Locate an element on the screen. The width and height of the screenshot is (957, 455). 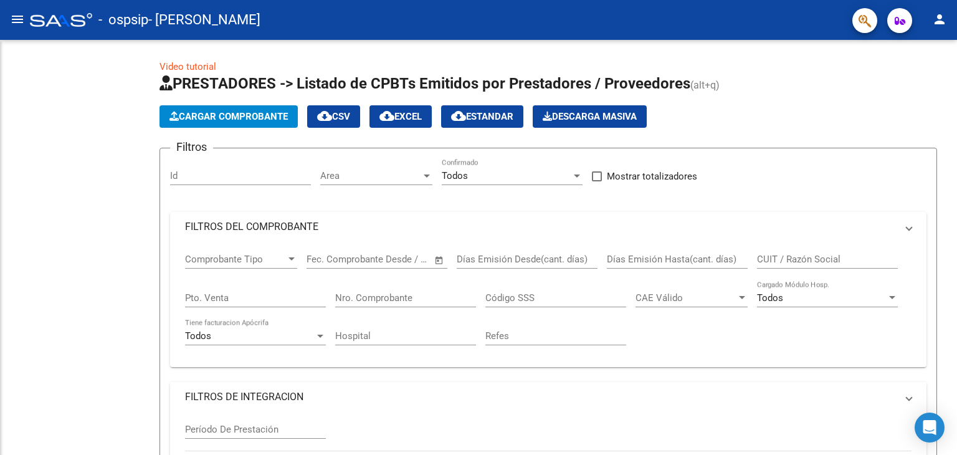
span: CSV is located at coordinates (333, 117).